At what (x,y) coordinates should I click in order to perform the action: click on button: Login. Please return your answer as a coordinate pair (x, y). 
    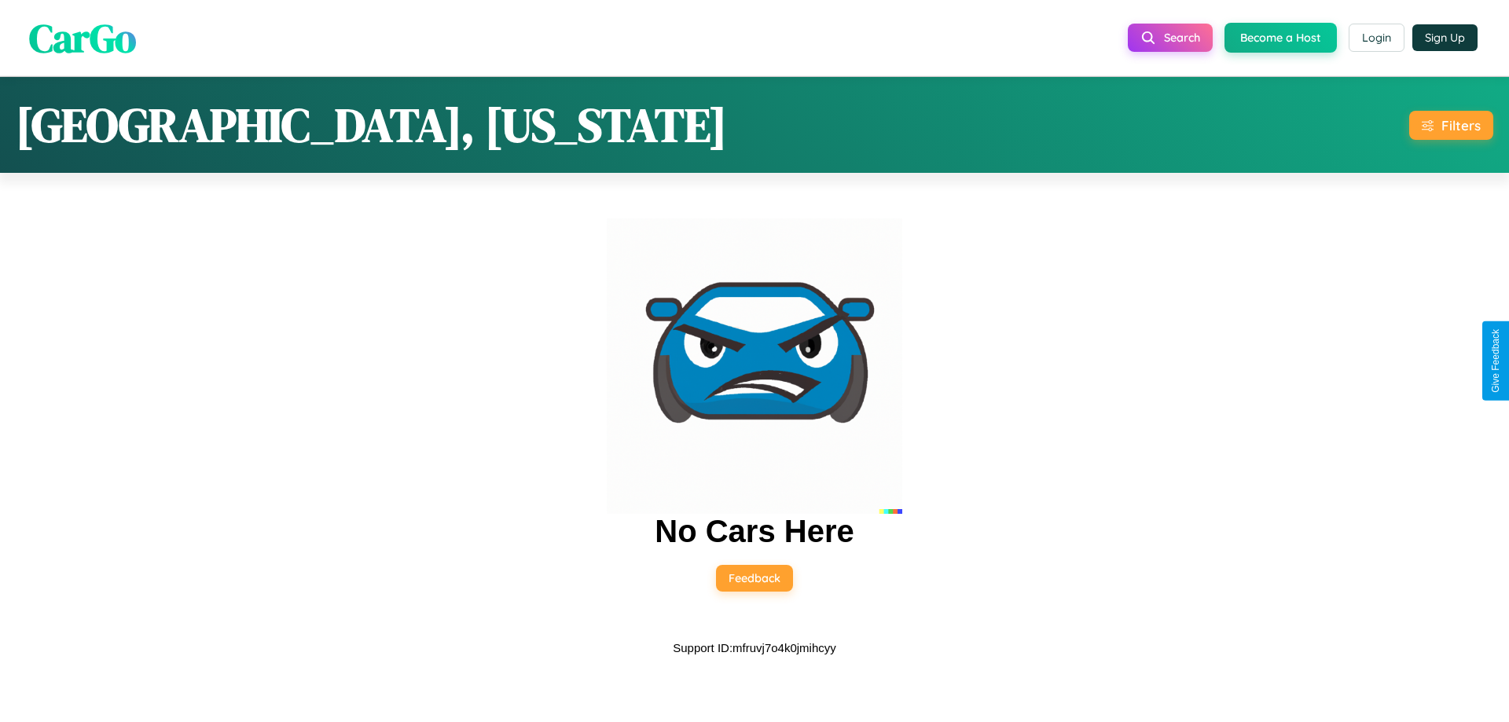
    Looking at the image, I should click on (1376, 38).